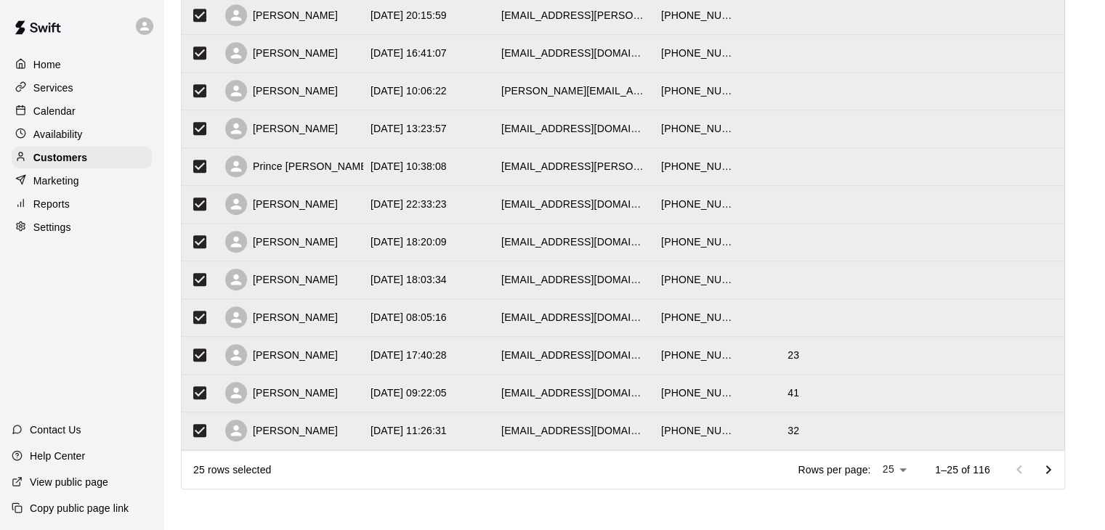  Describe the element at coordinates (574, 15) in the screenshot. I see `div: mark.robert.fitzgerald@gmail.com` at that location.